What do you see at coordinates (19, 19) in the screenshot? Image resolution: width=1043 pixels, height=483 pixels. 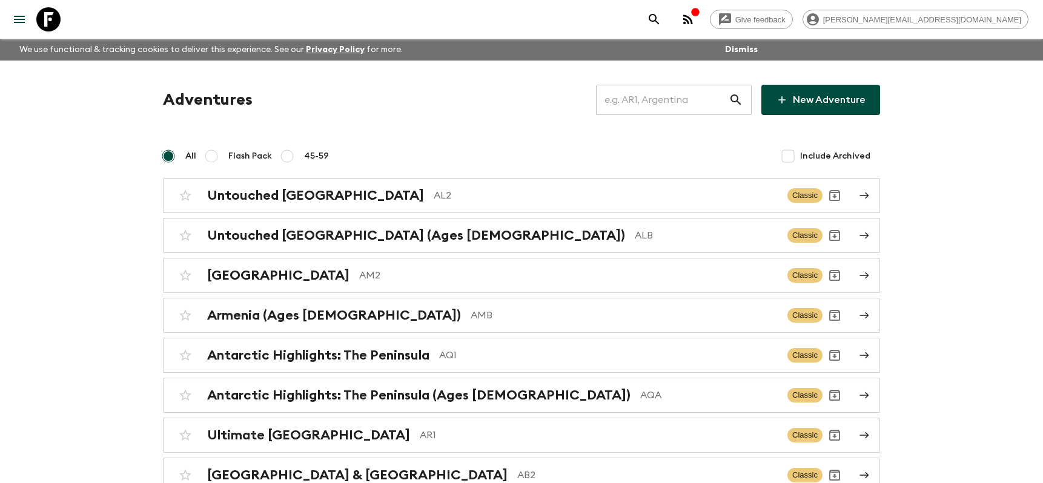 I see `button: menu` at bounding box center [19, 19].